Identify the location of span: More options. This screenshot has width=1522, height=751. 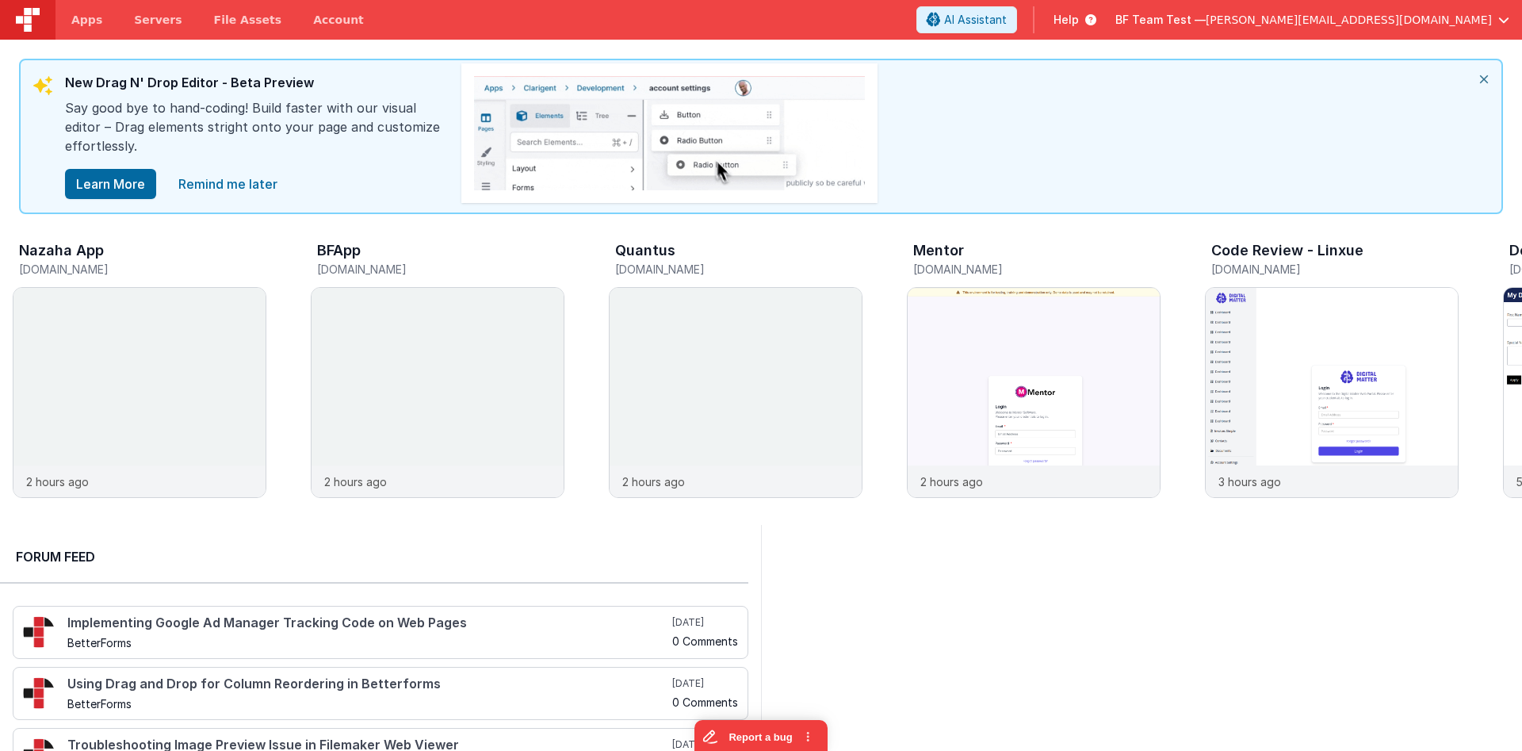
(113, 17).